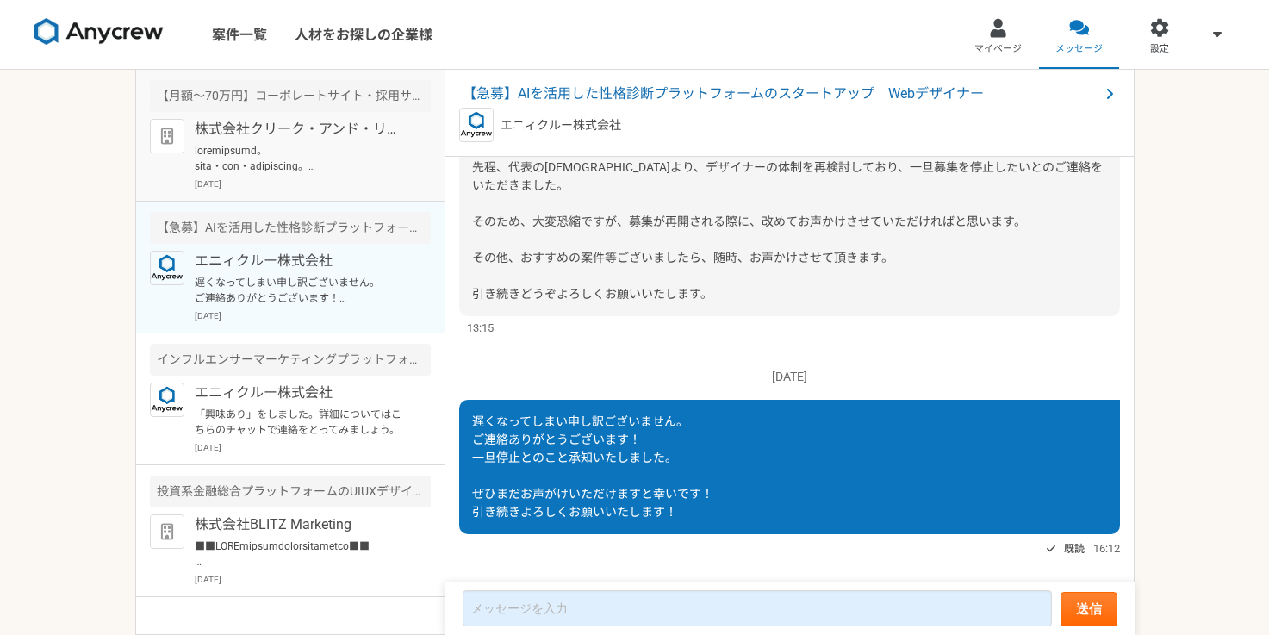 This screenshot has width=1269, height=635. I want to click on span: 16:12, so click(1106, 548).